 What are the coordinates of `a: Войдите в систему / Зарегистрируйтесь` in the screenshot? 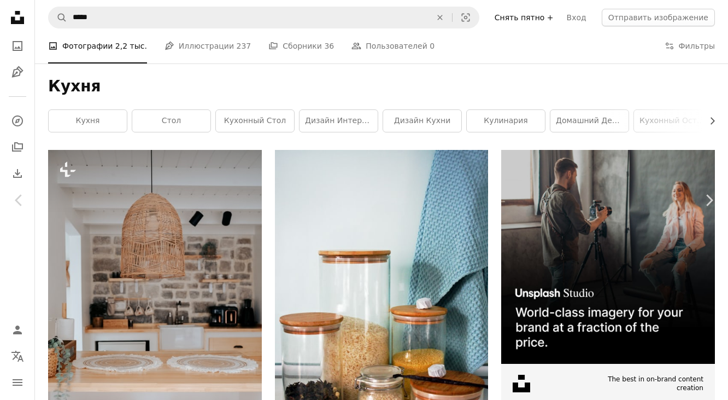 It's located at (17, 330).